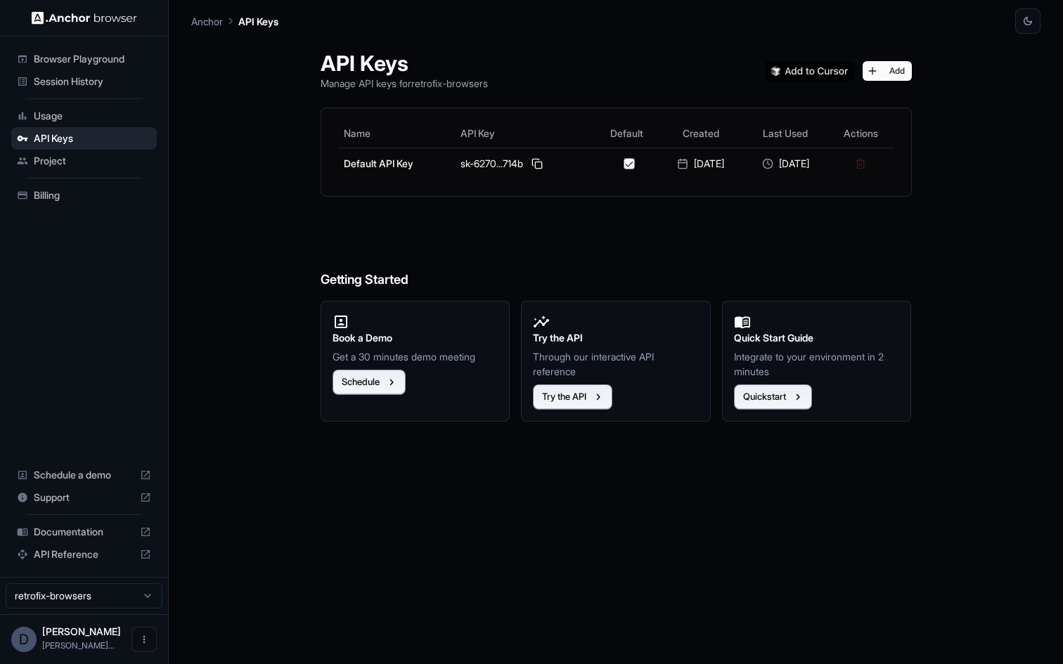  What do you see at coordinates (84, 555) in the screenshot?
I see `div: API Reference` at bounding box center [84, 555].